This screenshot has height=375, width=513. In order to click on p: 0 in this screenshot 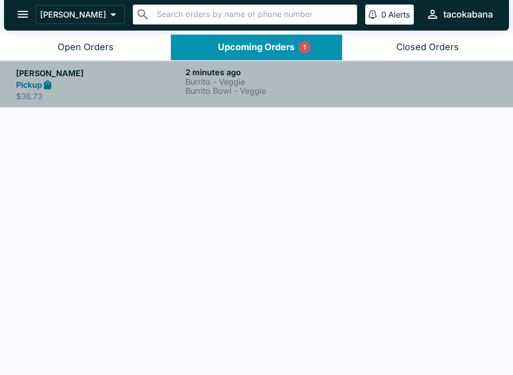, I will do `click(384, 15)`.